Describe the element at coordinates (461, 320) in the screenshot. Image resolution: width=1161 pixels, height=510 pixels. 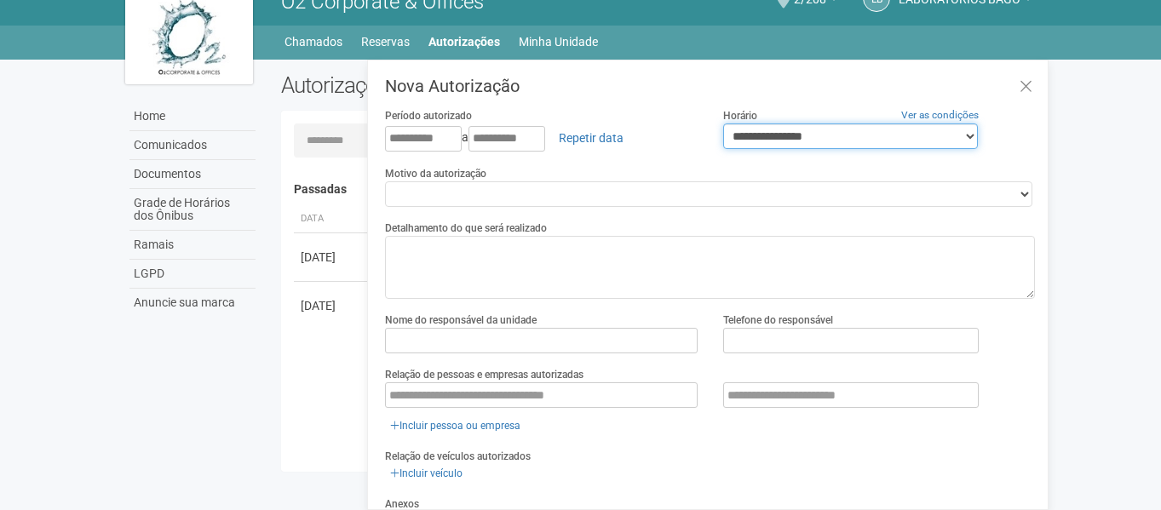
I see `label: Nome do responsável da unidade` at that location.